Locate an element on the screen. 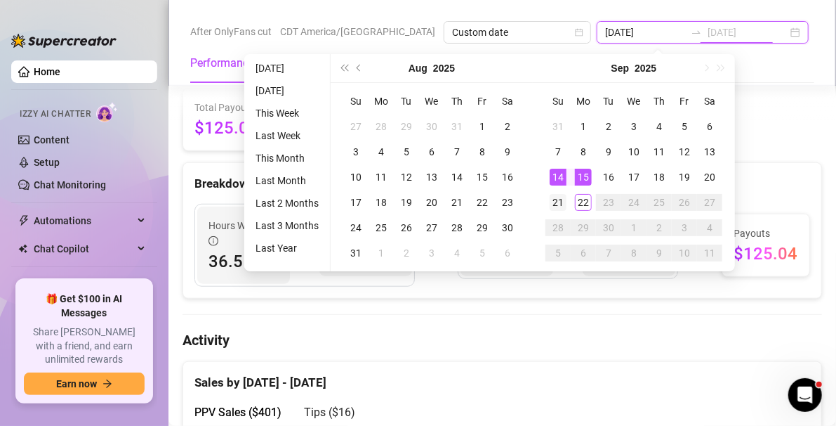 This screenshot has height=426, width=836. td: 2025-08-07 is located at coordinates (457, 152).